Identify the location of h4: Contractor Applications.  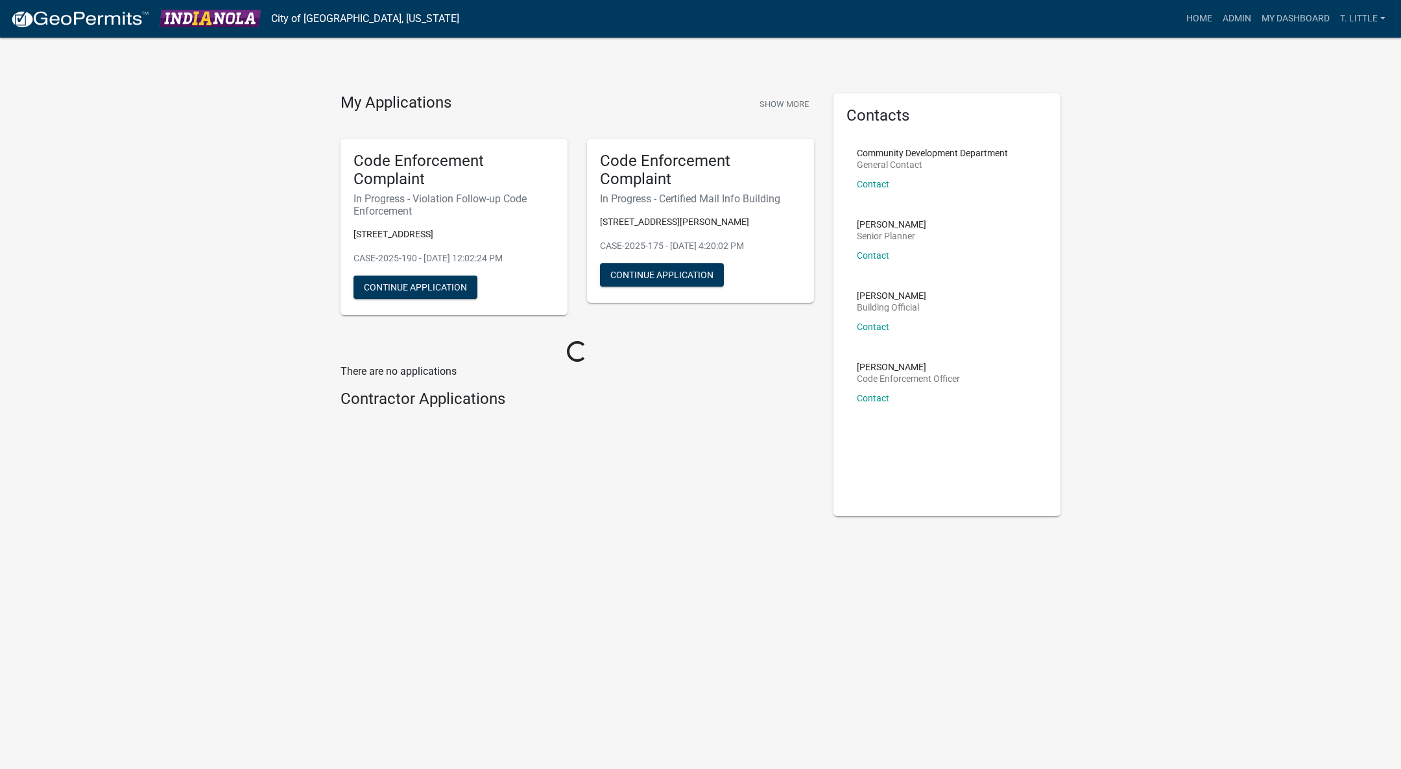
(577, 399).